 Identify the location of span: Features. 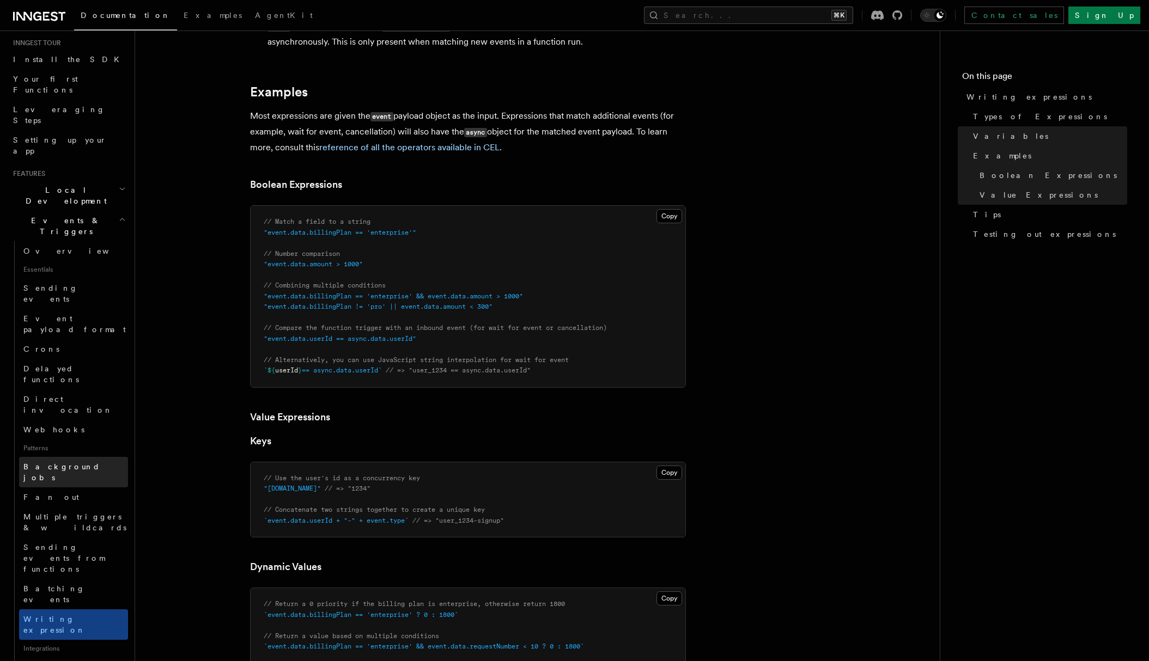
(27, 174).